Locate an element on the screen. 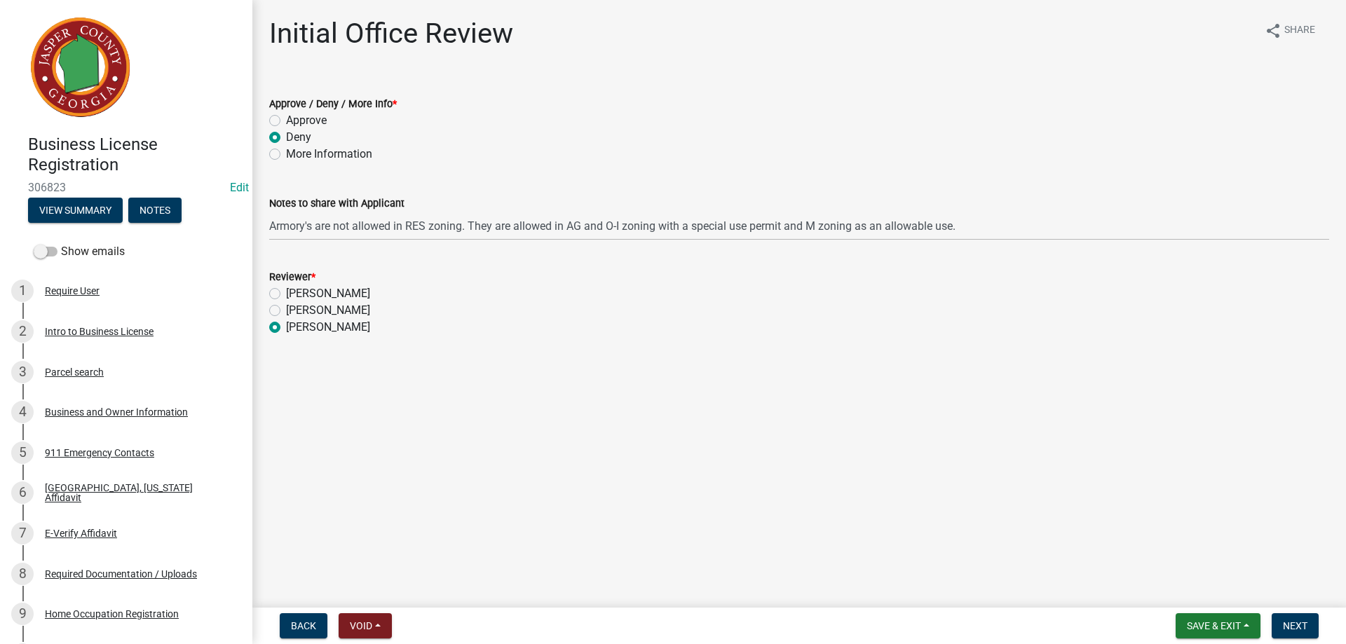 This screenshot has width=1346, height=644. h4: Business License Registration is located at coordinates (135, 155).